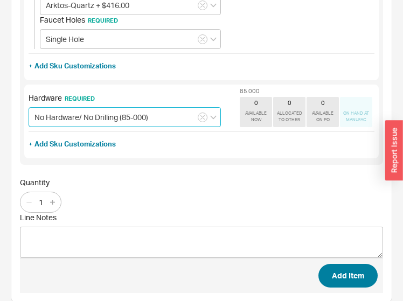 Image resolution: width=403 pixels, height=301 pixels. I want to click on textarea: Line Notes, so click(202, 243).